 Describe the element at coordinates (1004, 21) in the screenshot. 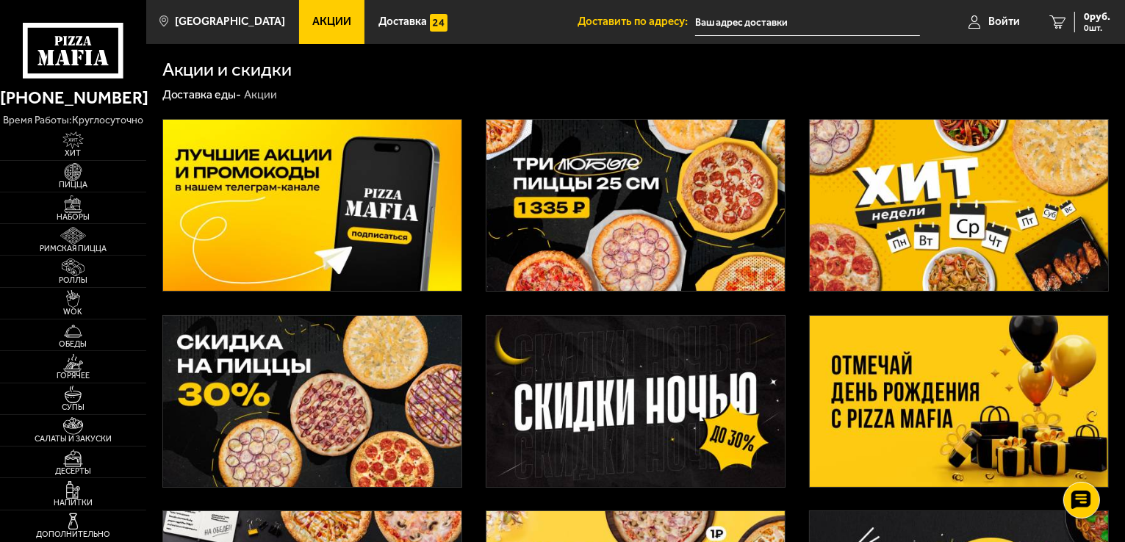

I see `span: Войти` at that location.